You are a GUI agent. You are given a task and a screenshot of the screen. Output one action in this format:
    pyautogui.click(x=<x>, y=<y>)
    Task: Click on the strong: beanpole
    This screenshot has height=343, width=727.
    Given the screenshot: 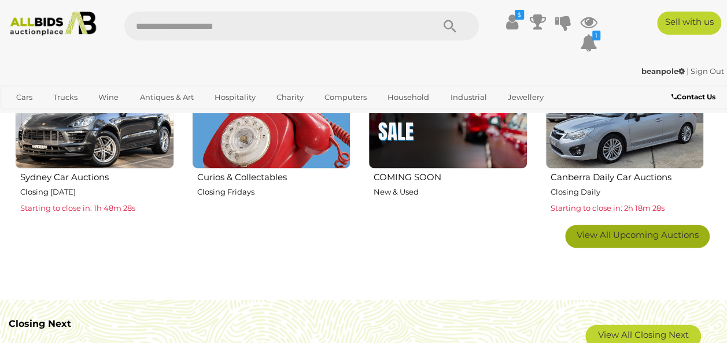 What is the action you would take?
    pyautogui.click(x=663, y=71)
    